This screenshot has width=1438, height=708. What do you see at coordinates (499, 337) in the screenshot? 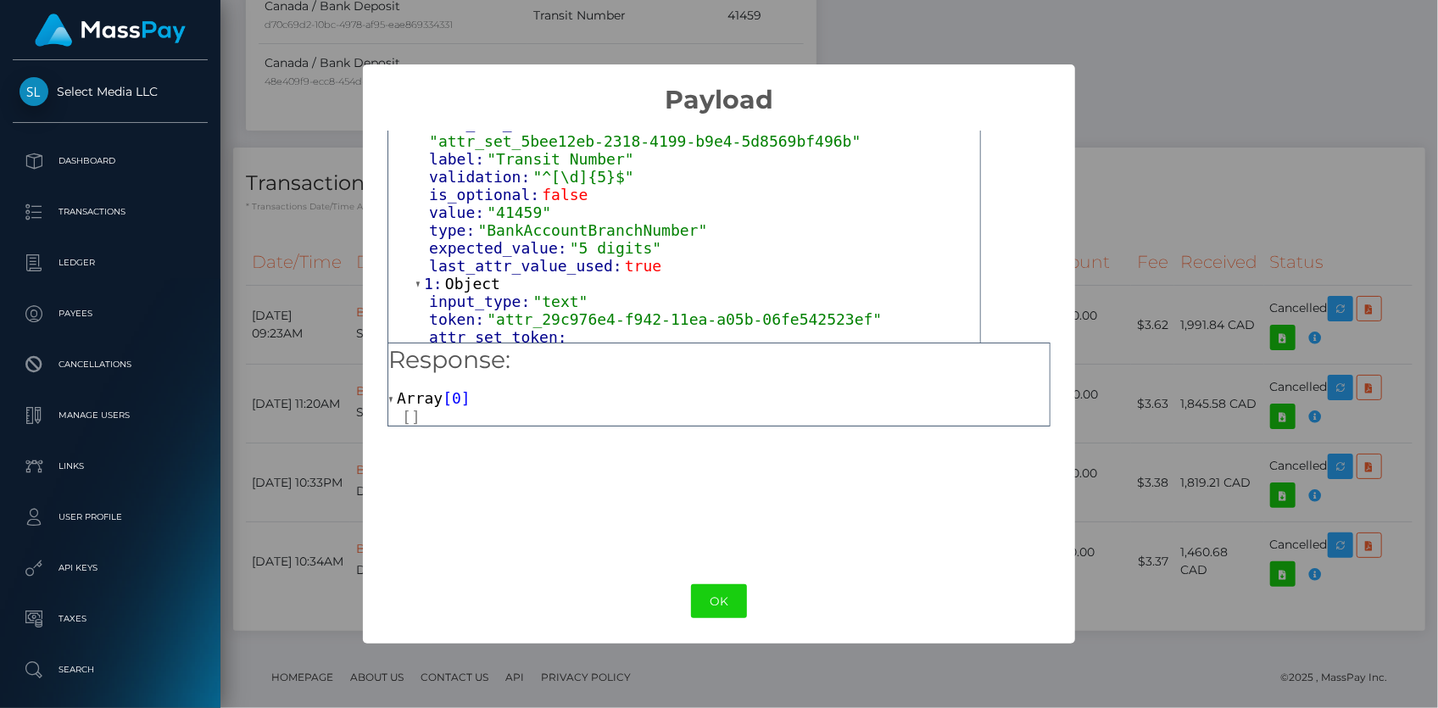
I see `span: attr_set_token:` at bounding box center [499, 337].